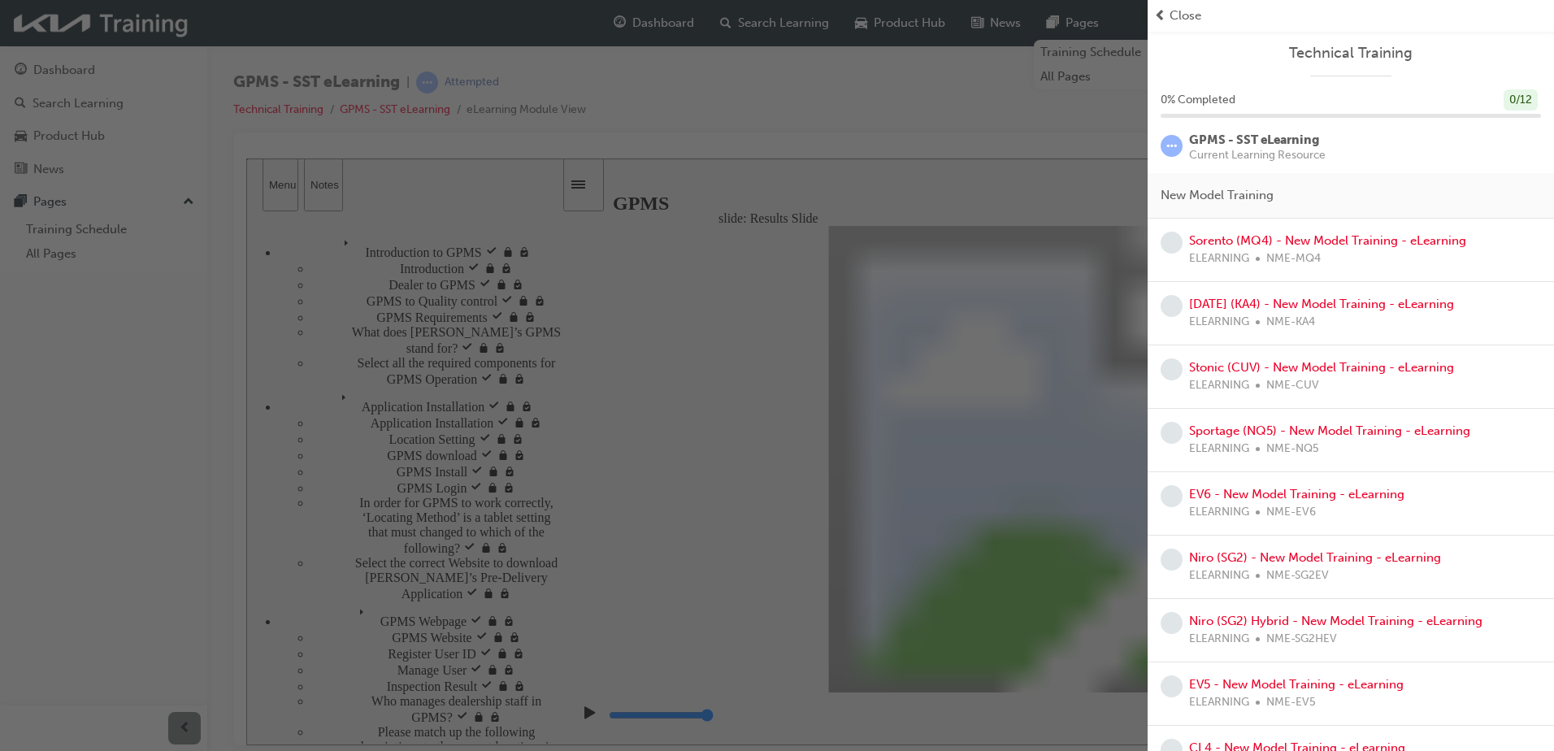 The image size is (1554, 751). What do you see at coordinates (1246, 561) in the screenshot?
I see `button: next` at bounding box center [1246, 561].